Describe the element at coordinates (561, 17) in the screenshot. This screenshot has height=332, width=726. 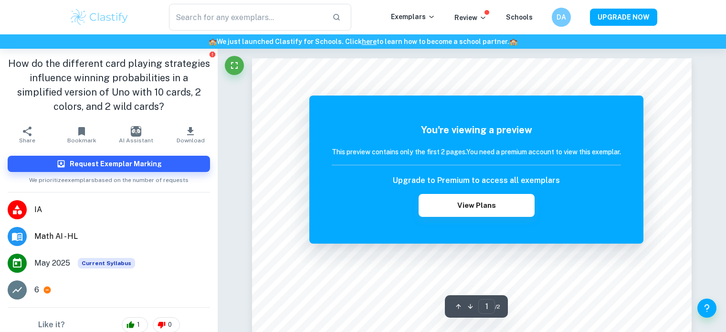
I see `button: DA` at that location.